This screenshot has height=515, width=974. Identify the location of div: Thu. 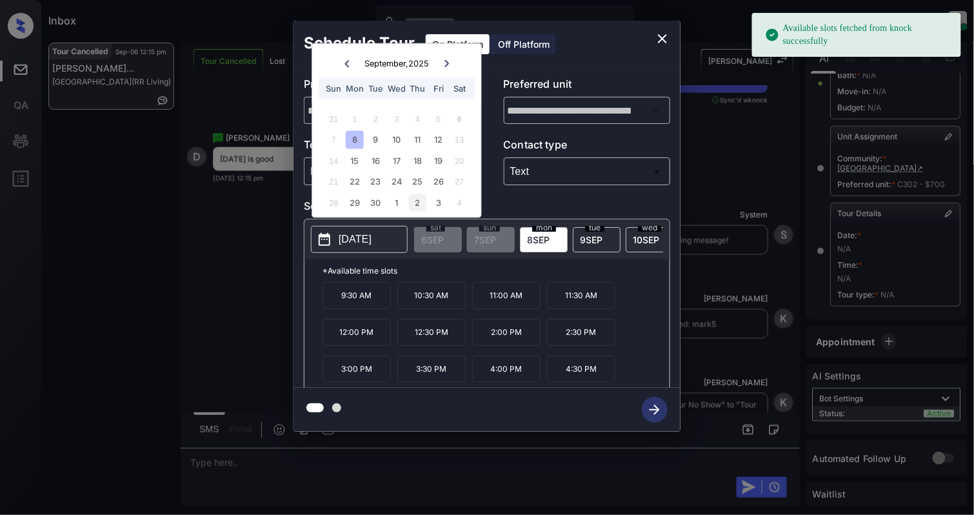
(417, 88).